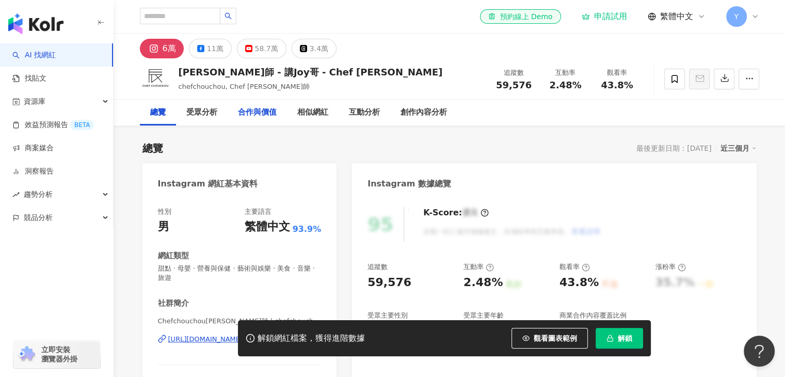  What do you see at coordinates (164, 227) in the screenshot?
I see `div: 男` at bounding box center [164, 227].